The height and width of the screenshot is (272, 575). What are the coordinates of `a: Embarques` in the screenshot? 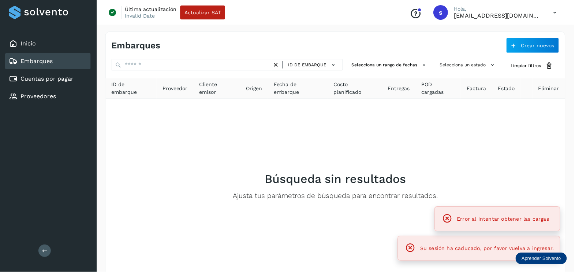 It's located at (37, 61).